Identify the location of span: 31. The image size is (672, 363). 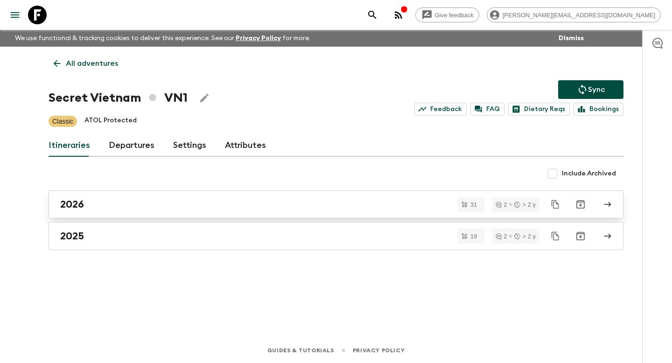
(473, 204).